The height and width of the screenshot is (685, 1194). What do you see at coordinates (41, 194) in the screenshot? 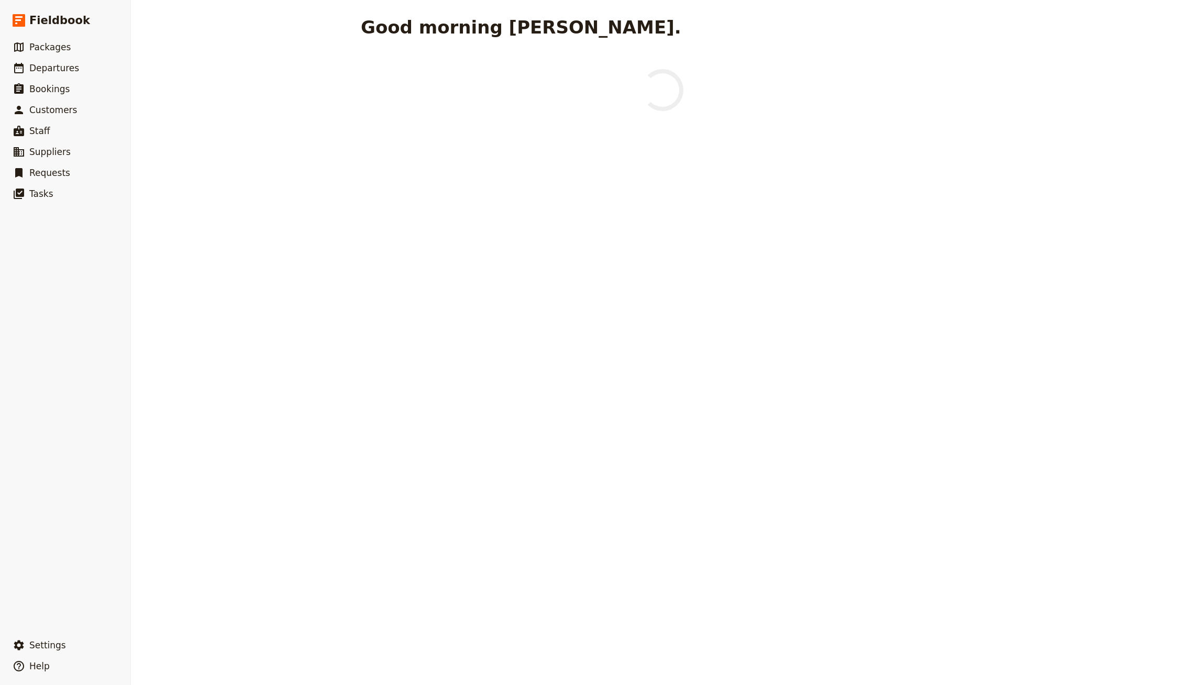
I see `span: Tasks` at bounding box center [41, 194].